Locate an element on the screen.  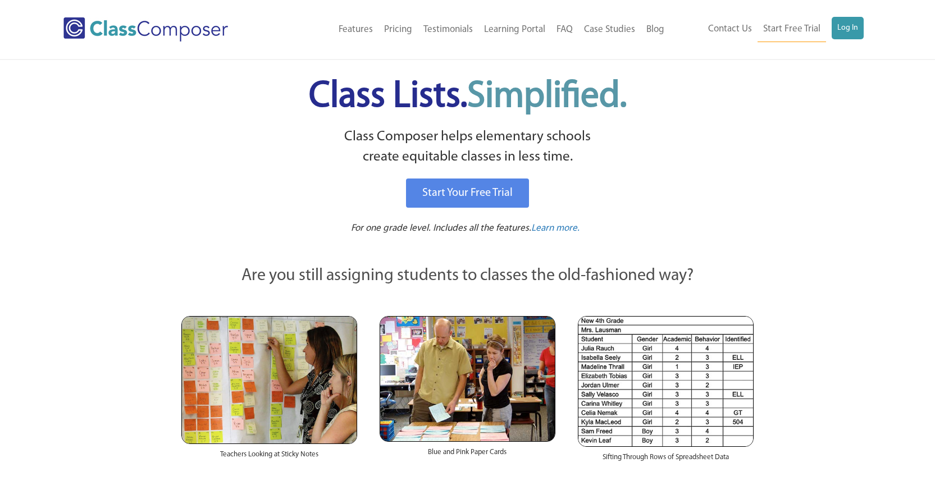
span: Simplified. is located at coordinates (547, 97).